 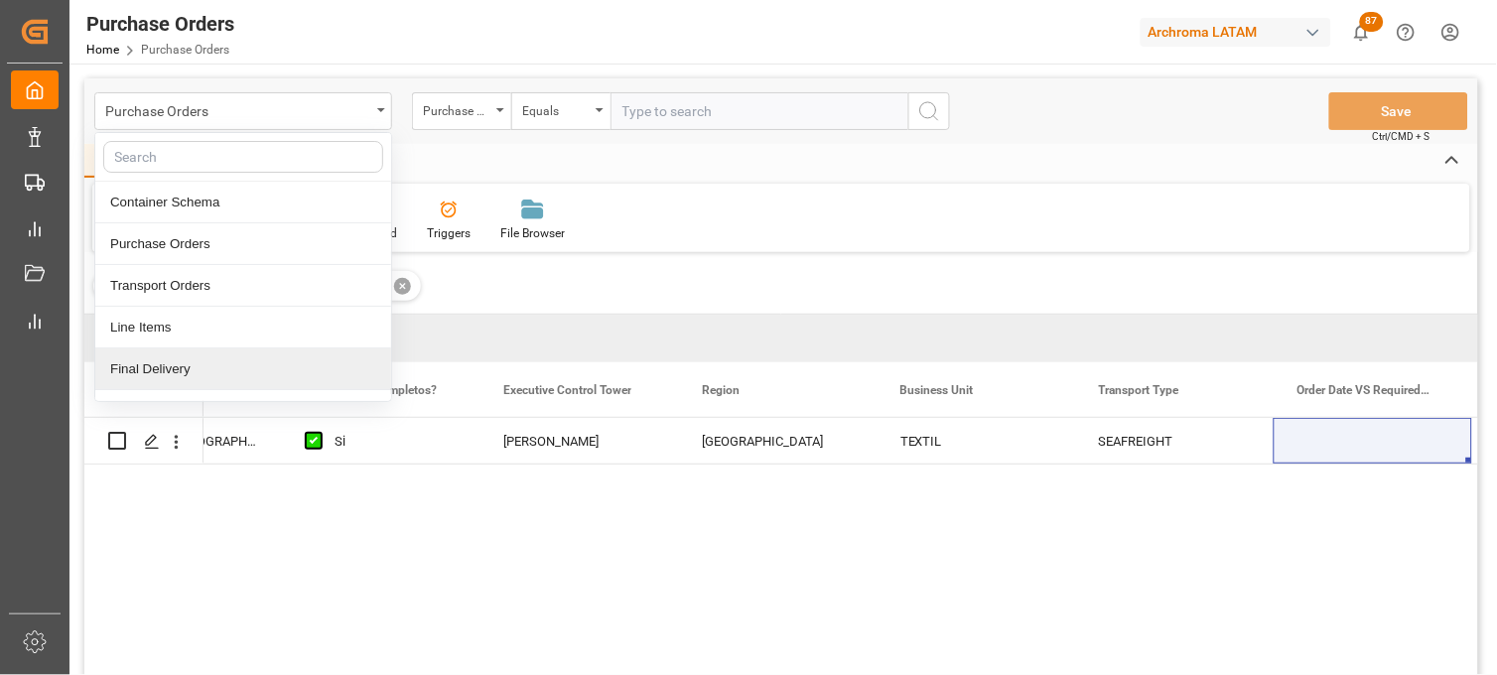 I want to click on div: Press SPACE to select this row., so click(x=144, y=441).